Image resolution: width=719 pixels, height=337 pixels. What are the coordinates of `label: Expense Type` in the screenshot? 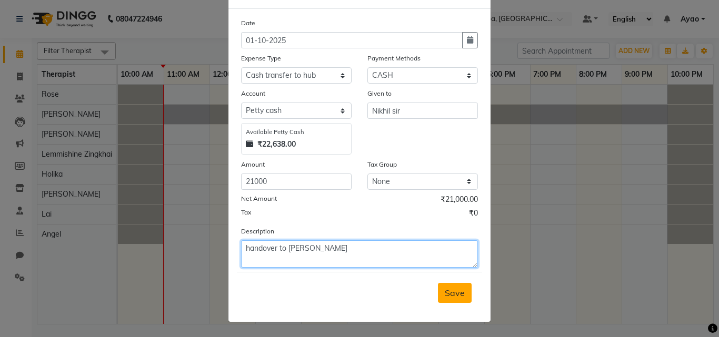 It's located at (261, 58).